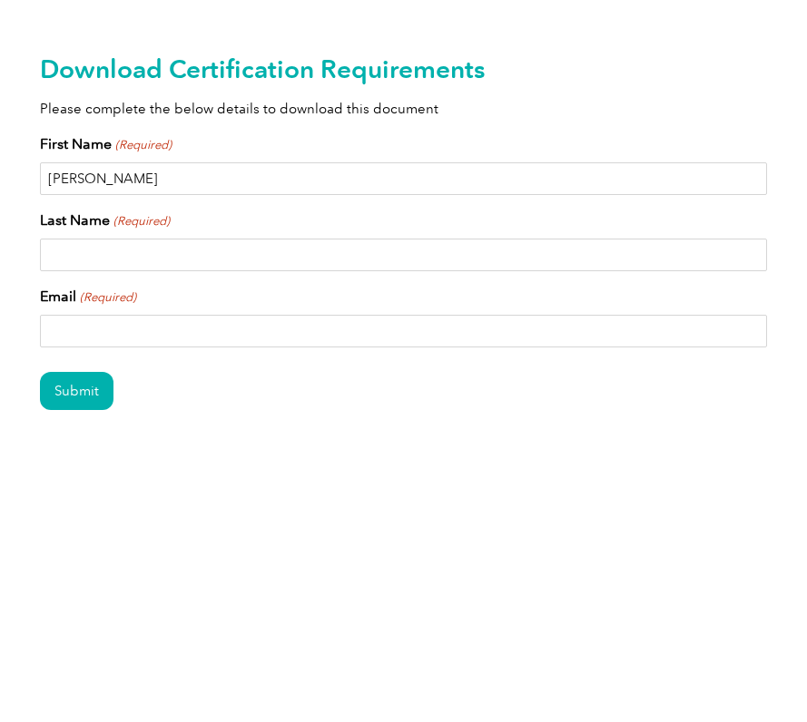  What do you see at coordinates (403, 69) in the screenshot?
I see `h2: Download Certification Requirements` at bounding box center [403, 69].